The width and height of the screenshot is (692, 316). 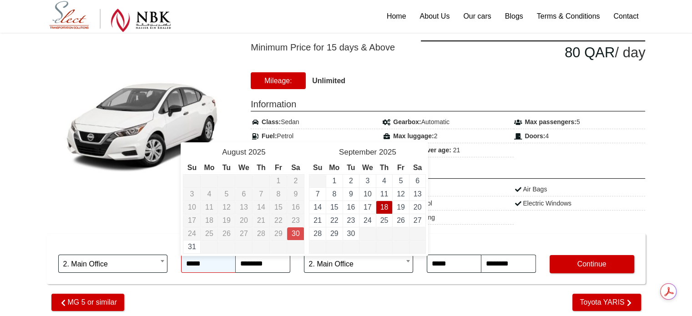 I want to click on span: 15, so click(x=278, y=207).